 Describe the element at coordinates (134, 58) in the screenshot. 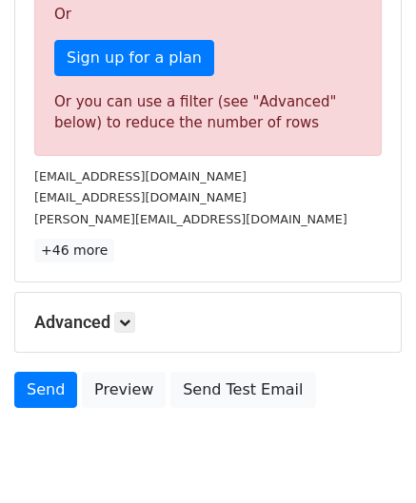

I see `a: Sign up for a plan` at that location.